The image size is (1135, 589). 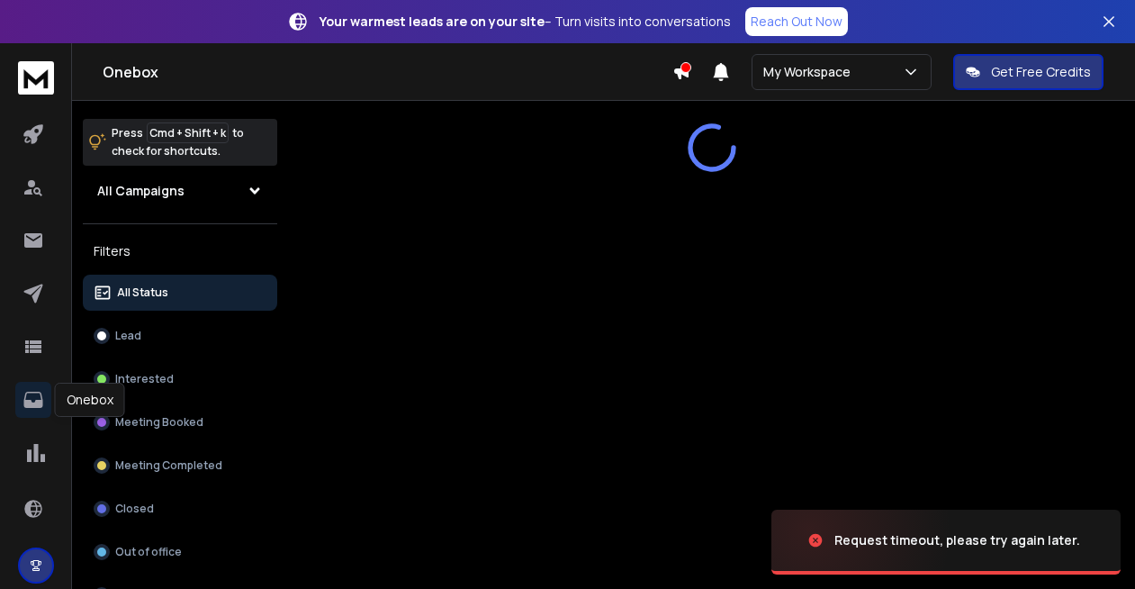 What do you see at coordinates (957, 540) in the screenshot?
I see `div: Request timeout, please try again later.` at bounding box center [957, 540].